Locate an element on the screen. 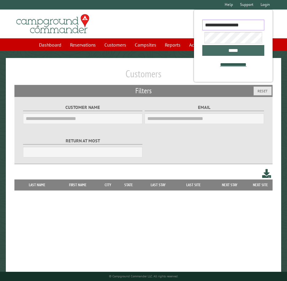 The width and height of the screenshot is (287, 281). a: Download this customer list (.csv) is located at coordinates (266, 173).